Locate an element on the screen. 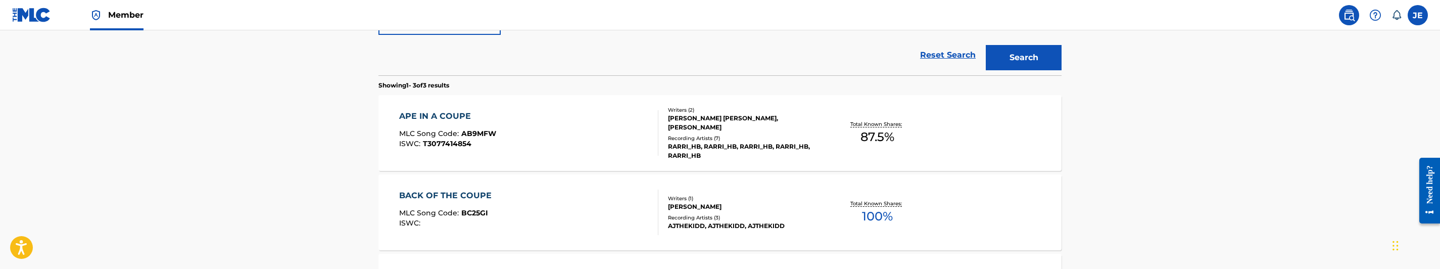 This screenshot has width=1440, height=269. span: 87.5 % is located at coordinates (877, 137).